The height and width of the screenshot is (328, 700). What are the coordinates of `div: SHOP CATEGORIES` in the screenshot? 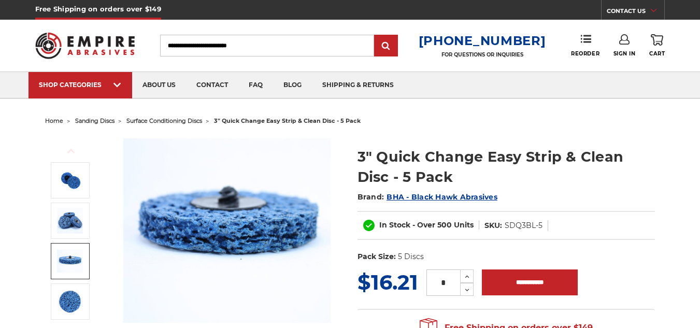 It's located at (80, 84).